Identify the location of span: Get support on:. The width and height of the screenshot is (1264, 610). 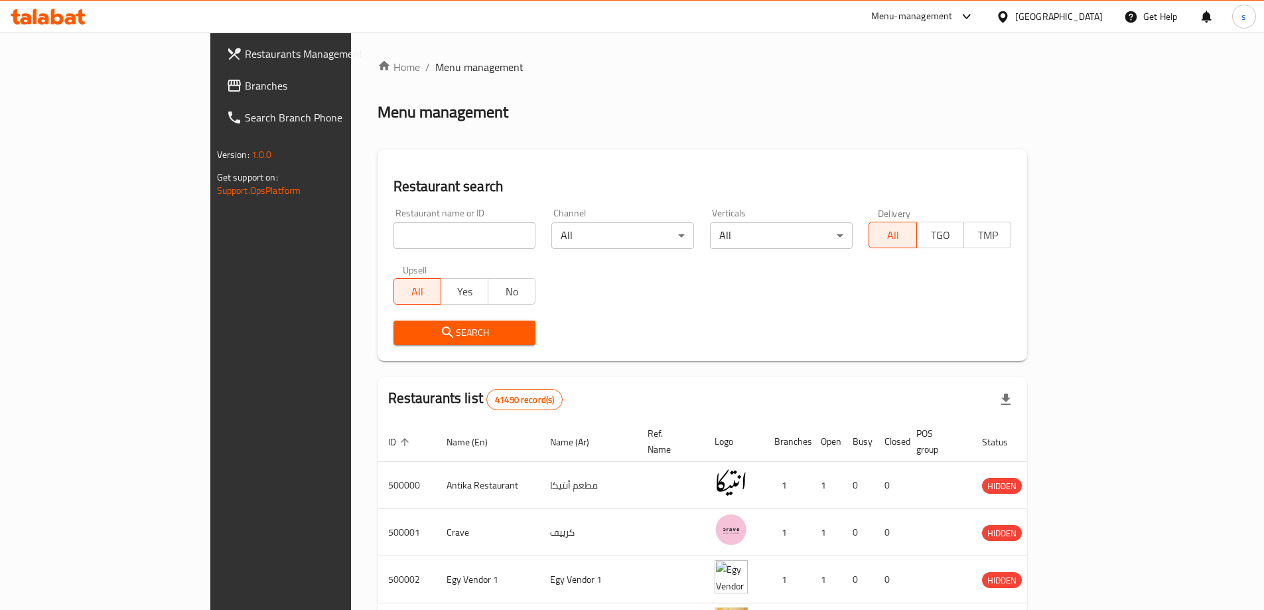
(248, 177).